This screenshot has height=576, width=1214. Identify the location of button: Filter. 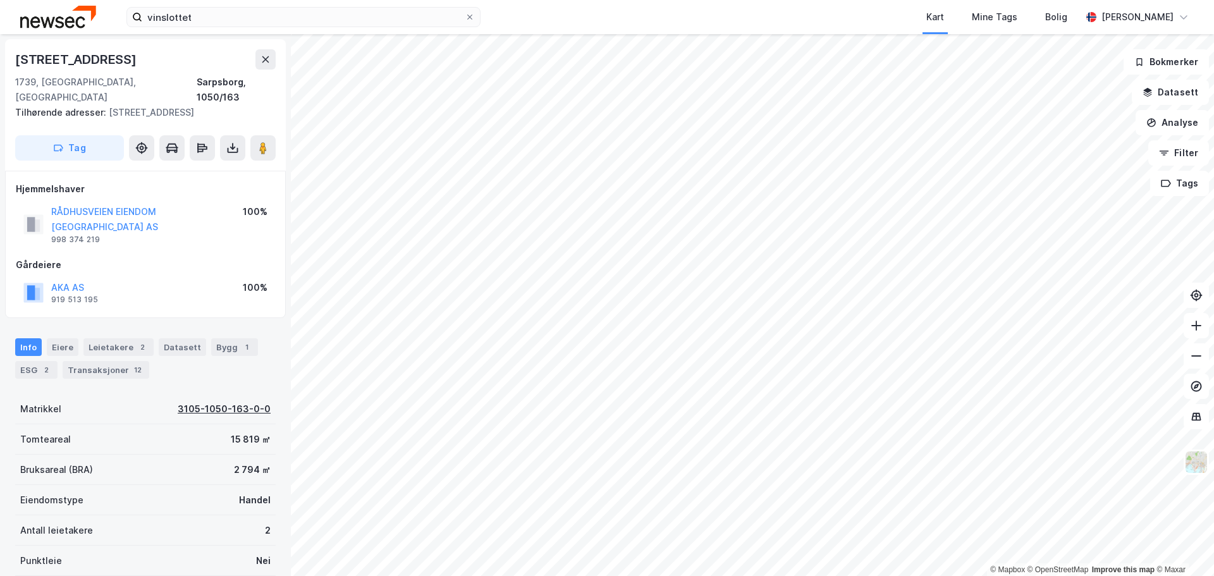
(1178, 153).